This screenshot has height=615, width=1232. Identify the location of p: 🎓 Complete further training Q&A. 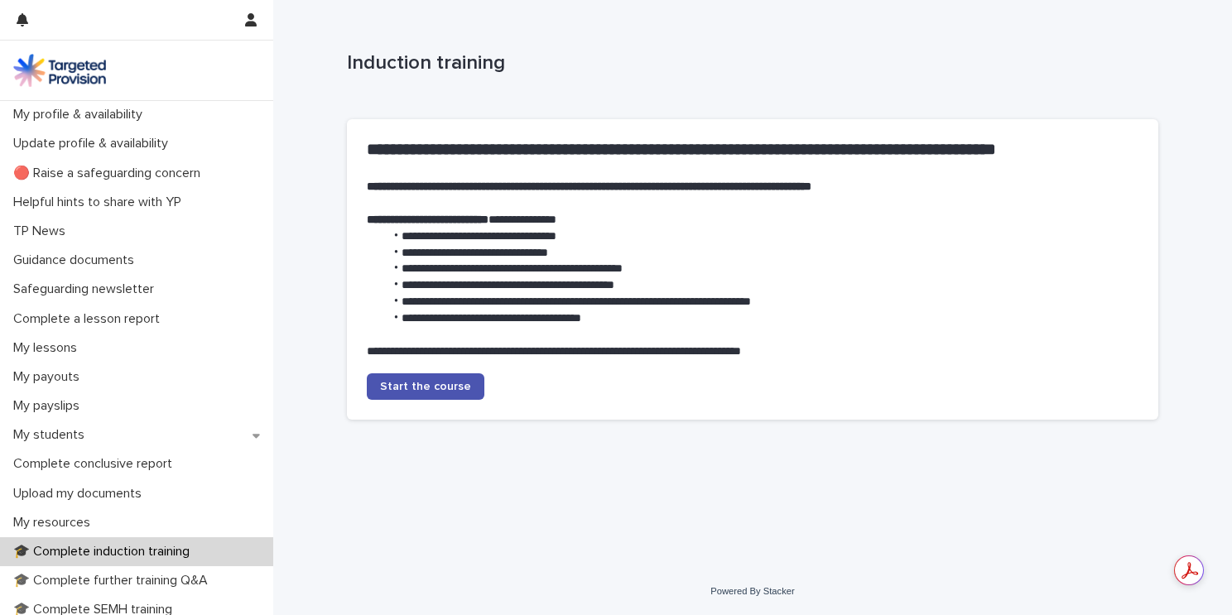
(113, 580).